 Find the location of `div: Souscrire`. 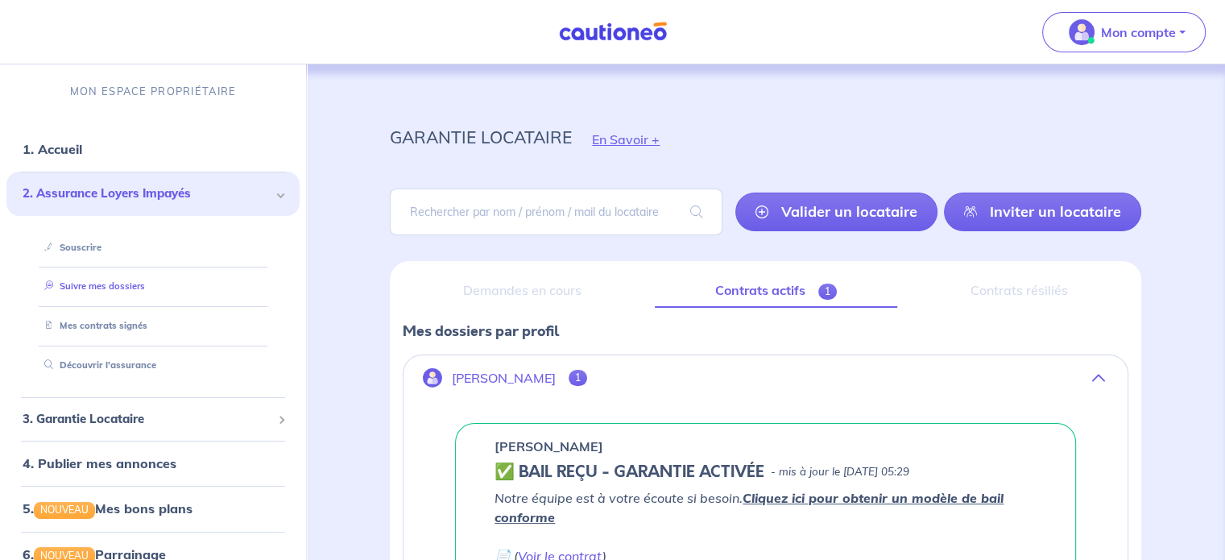

div: Souscrire is located at coordinates (153, 247).